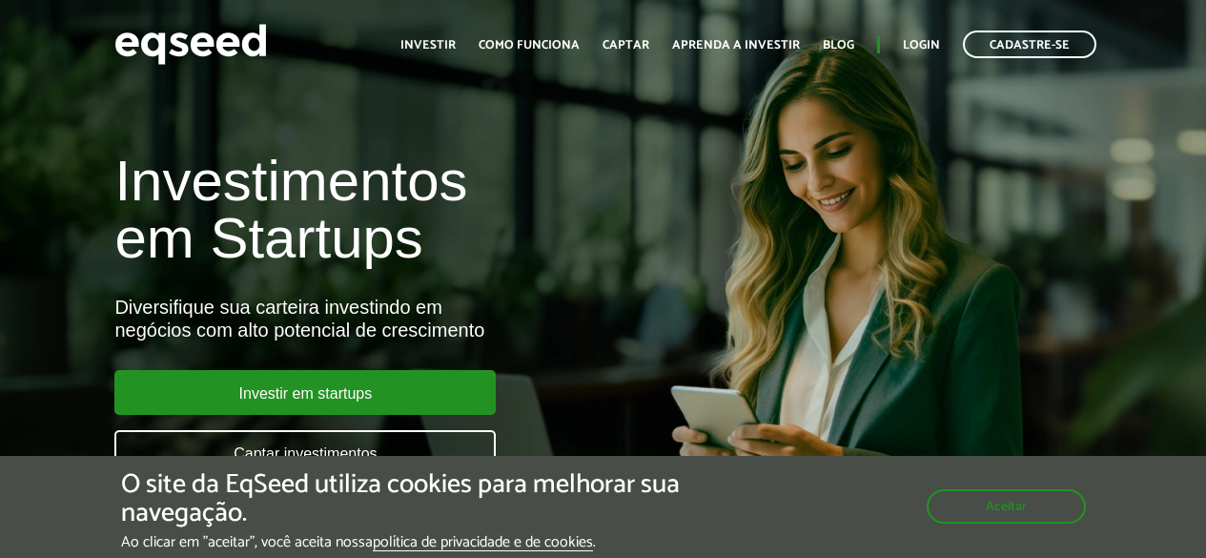 This screenshot has height=558, width=1206. Describe the element at coordinates (1006, 506) in the screenshot. I see `button: Aceitar` at that location.